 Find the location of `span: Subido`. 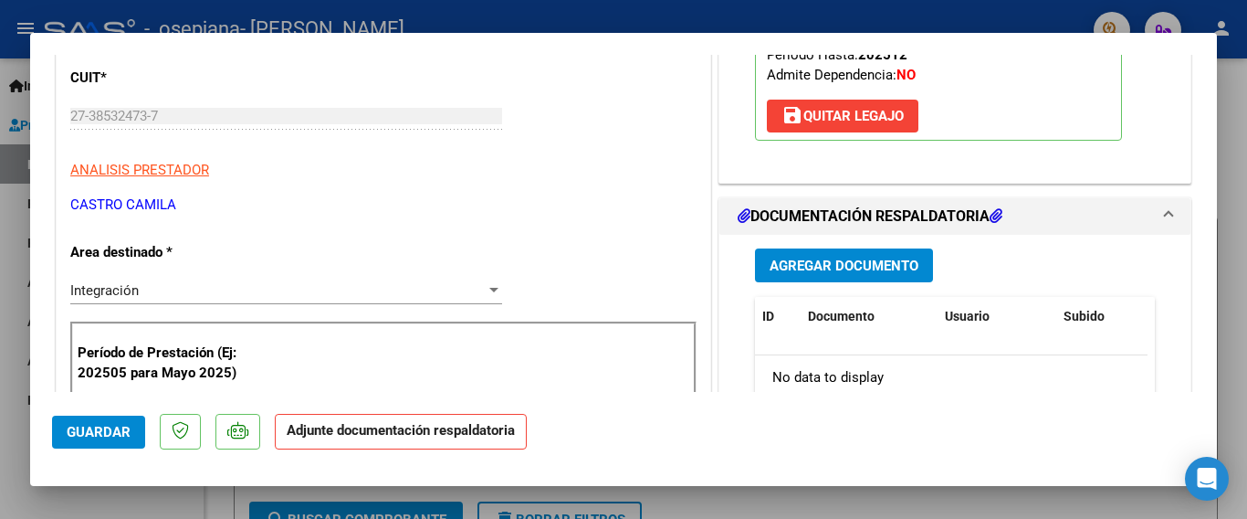

span: Subido is located at coordinates (1084, 316).